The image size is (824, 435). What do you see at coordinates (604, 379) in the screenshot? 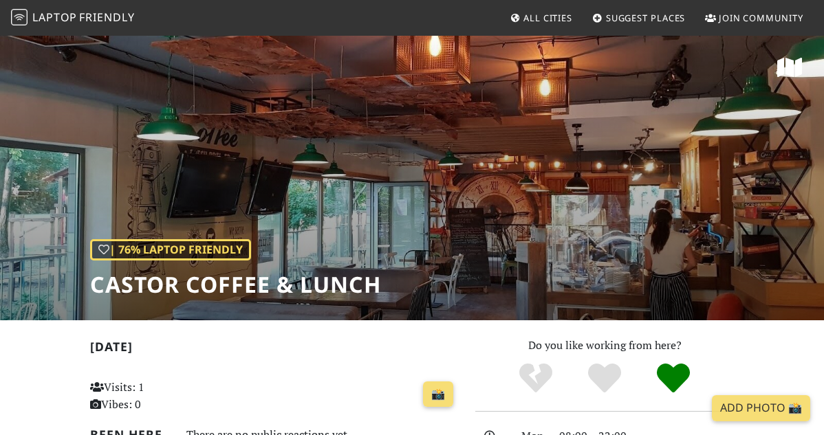
I see `div: Yes` at bounding box center [604, 379].